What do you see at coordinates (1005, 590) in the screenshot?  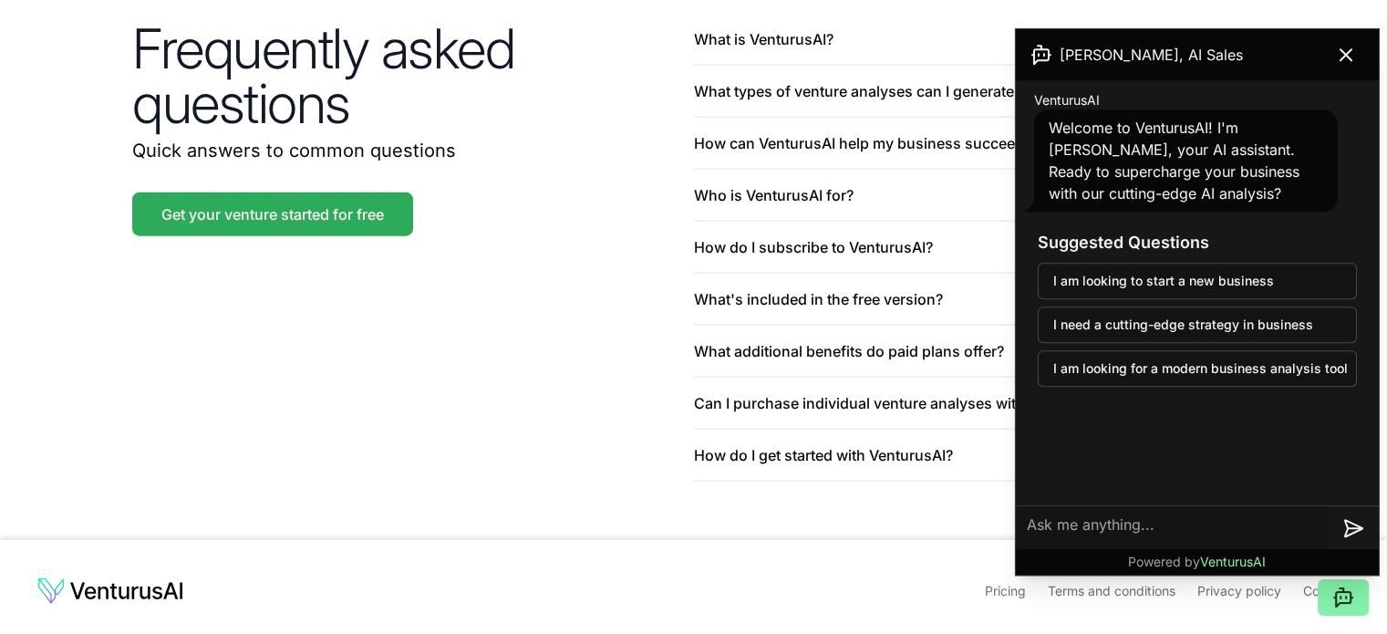 I see `a: Pricing` at bounding box center [1005, 590].